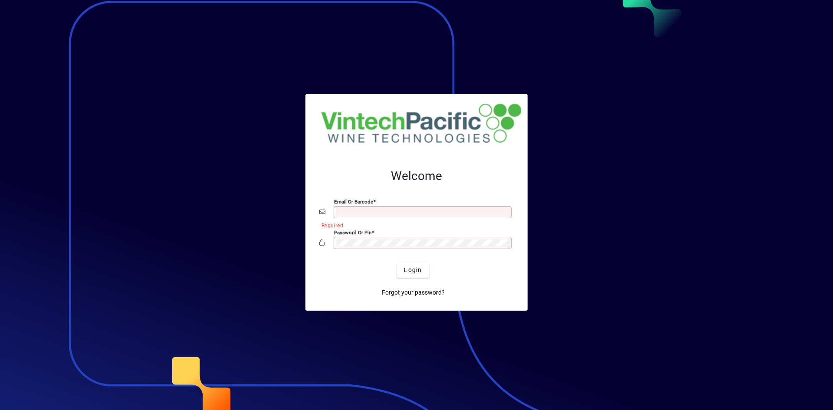 The width and height of the screenshot is (833, 410). What do you see at coordinates (414, 225) in the screenshot?
I see `mat-error: Required` at bounding box center [414, 225].